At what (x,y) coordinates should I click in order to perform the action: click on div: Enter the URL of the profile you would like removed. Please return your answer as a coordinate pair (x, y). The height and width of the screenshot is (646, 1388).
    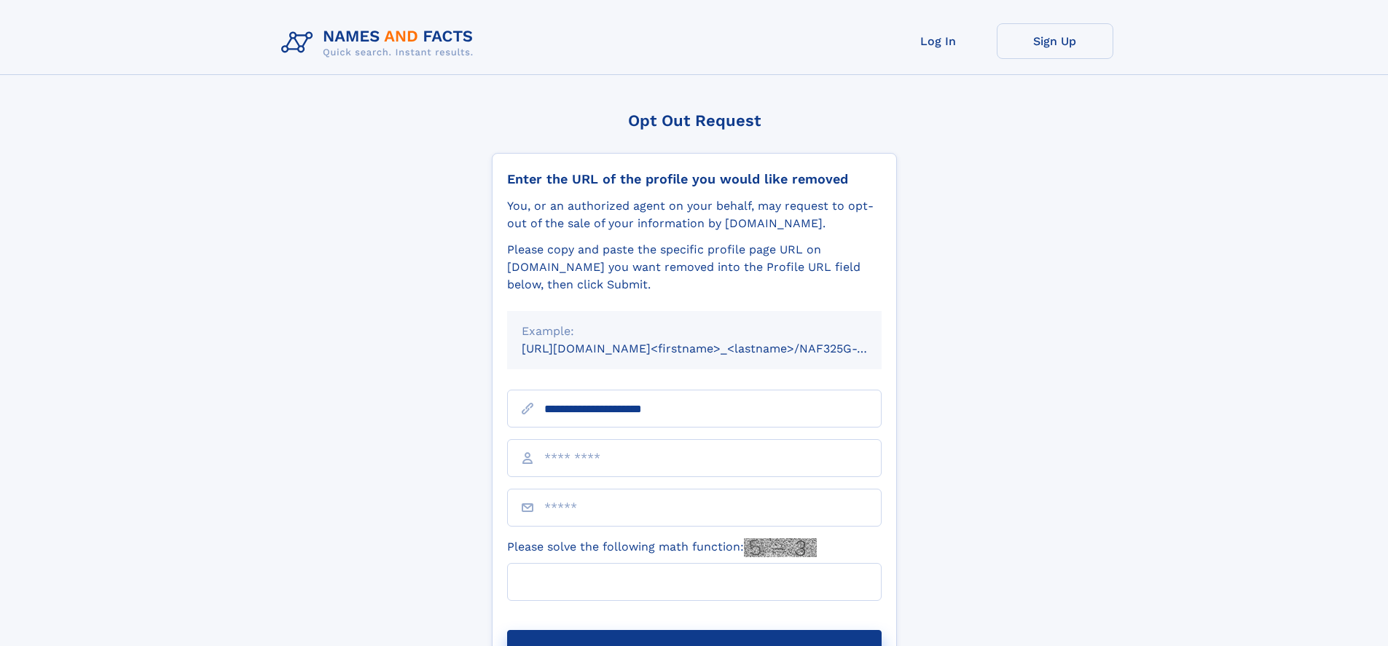
    Looking at the image, I should click on (694, 179).